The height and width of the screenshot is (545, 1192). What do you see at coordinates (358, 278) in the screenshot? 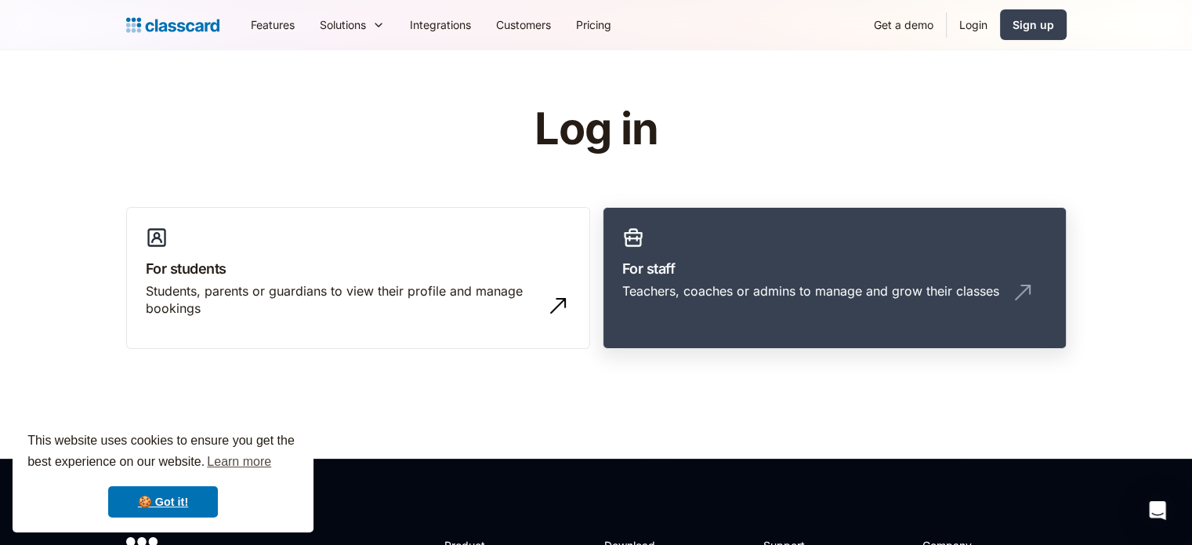
I see `a: For studentsStudents, parents or guardians to view their profile and manage bookings` at bounding box center [358, 278].